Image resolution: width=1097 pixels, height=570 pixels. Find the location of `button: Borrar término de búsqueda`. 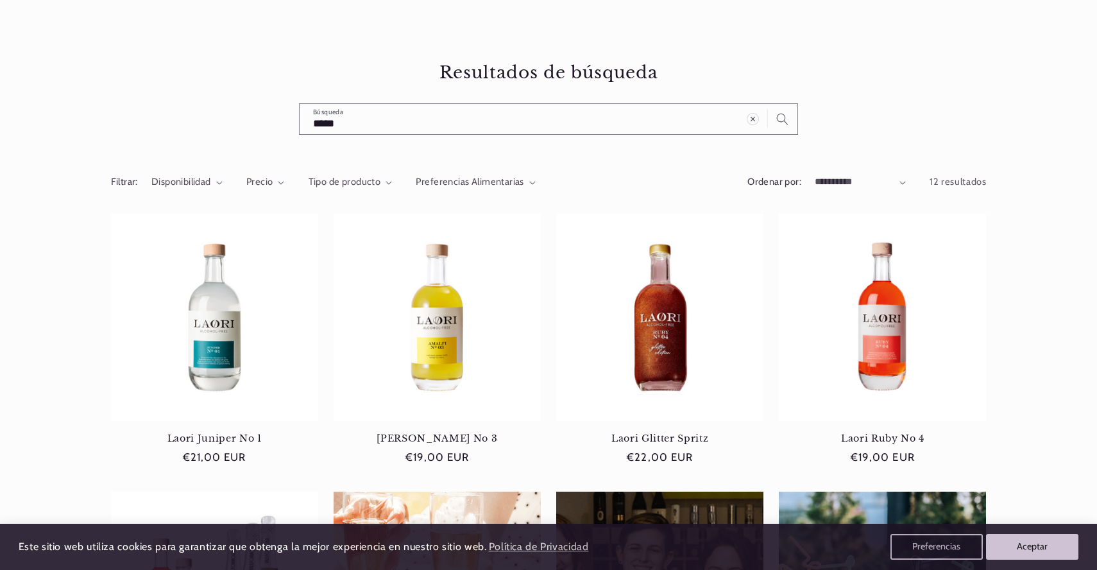

button: Borrar término de búsqueda is located at coordinates (753, 119).